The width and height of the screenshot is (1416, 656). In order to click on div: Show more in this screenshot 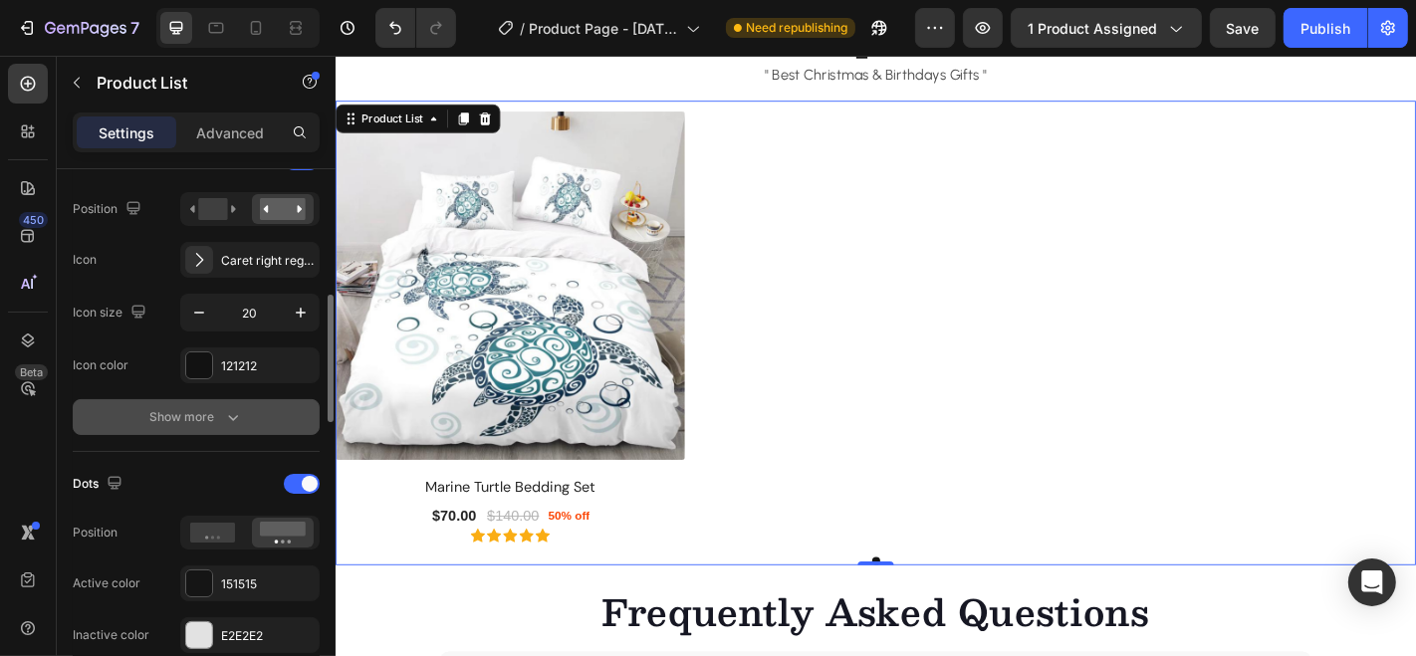, I will do `click(196, 417)`.